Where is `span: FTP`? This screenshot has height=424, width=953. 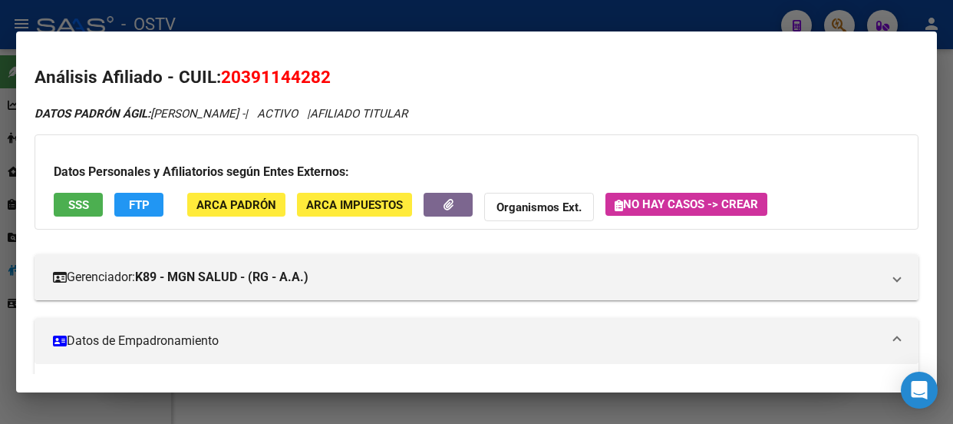
span: FTP is located at coordinates (139, 205).